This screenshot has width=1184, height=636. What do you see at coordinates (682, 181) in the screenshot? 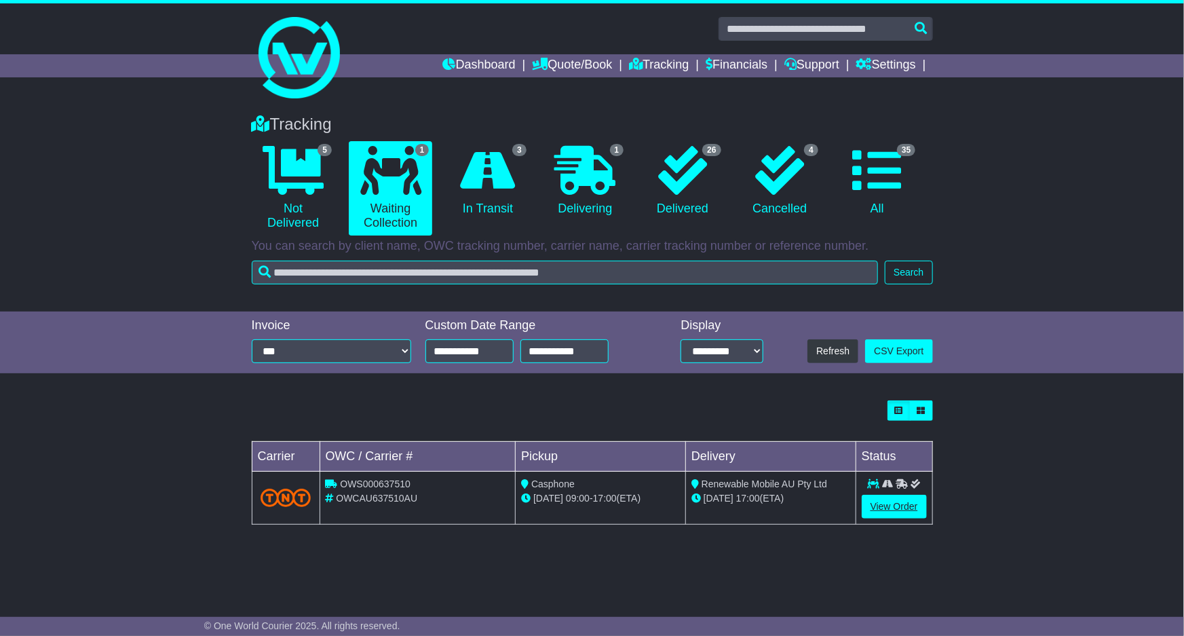
I see `a: 26 Delivered` at bounding box center [682, 181].